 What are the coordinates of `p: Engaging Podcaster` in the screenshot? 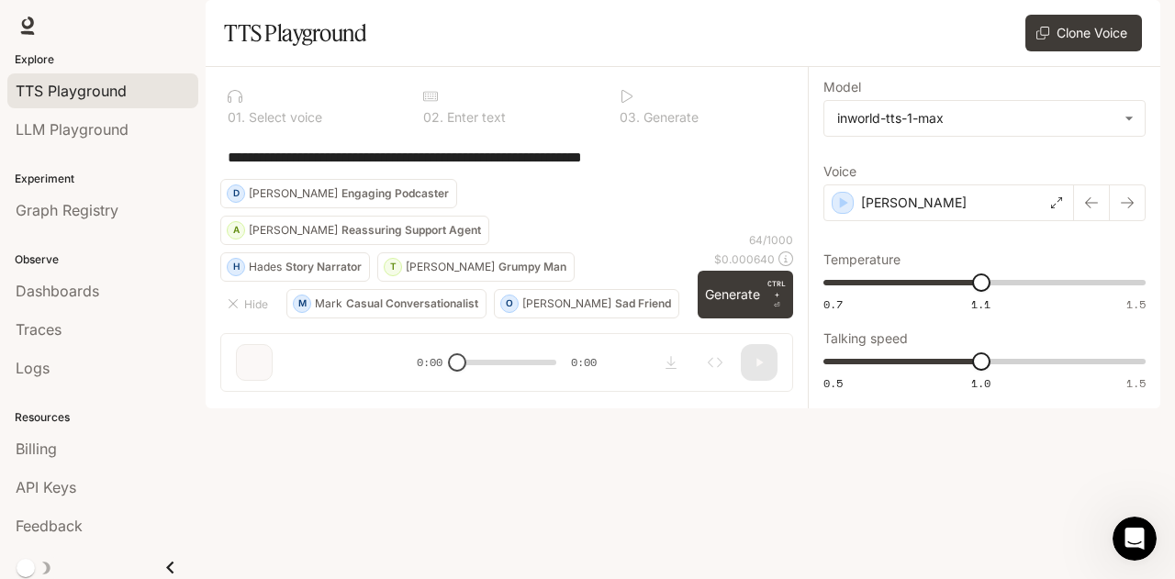 It's located at (395, 194).